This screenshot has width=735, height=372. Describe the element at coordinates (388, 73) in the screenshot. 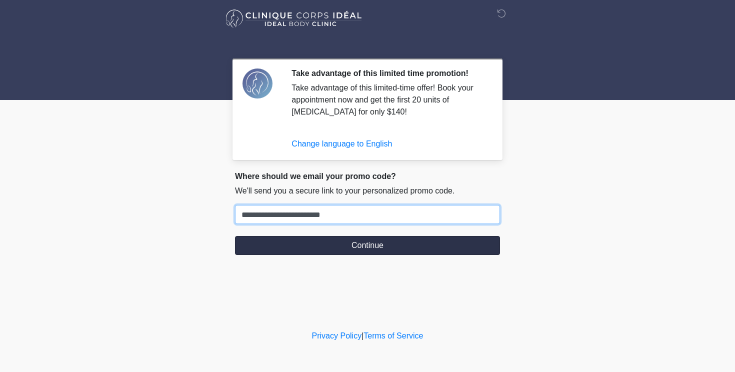

I see `h2: Take advantage of this limited time promotion!` at that location.